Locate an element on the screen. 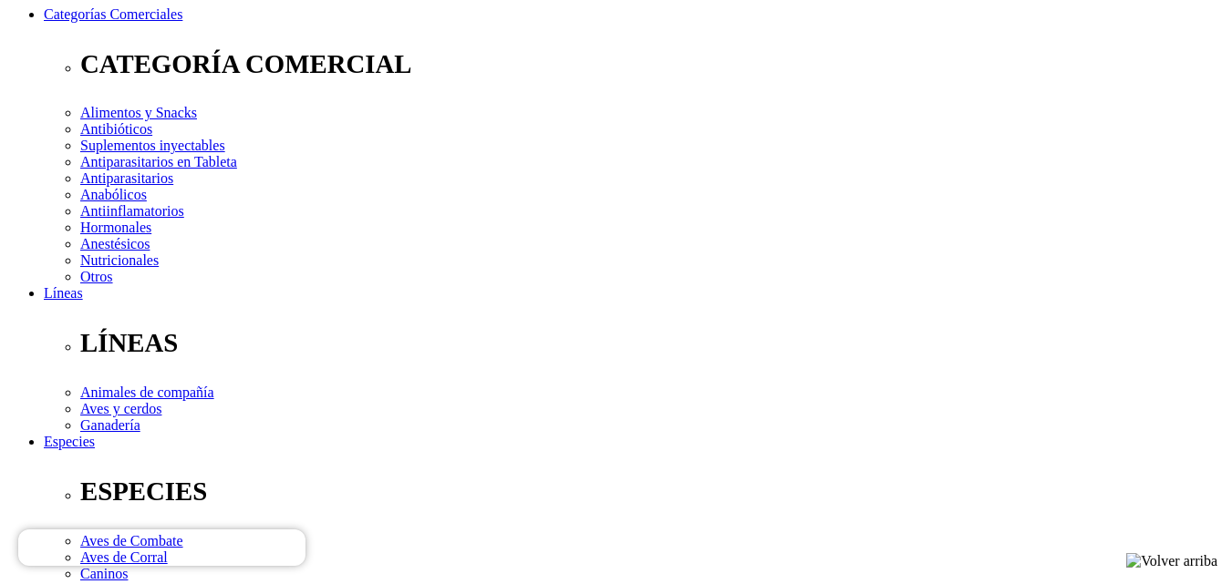 The height and width of the screenshot is (584, 1232). a: Aves y cerdos is located at coordinates (120, 408).